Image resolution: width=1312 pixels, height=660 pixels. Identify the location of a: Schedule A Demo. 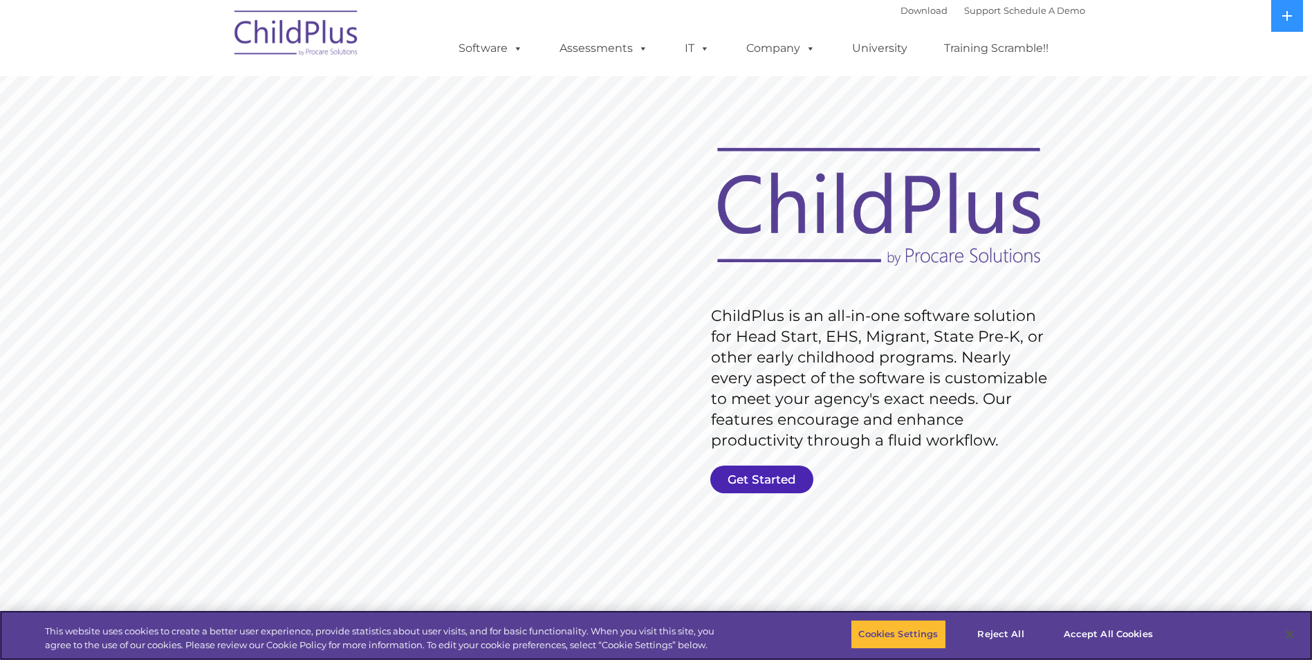
(1045, 10).